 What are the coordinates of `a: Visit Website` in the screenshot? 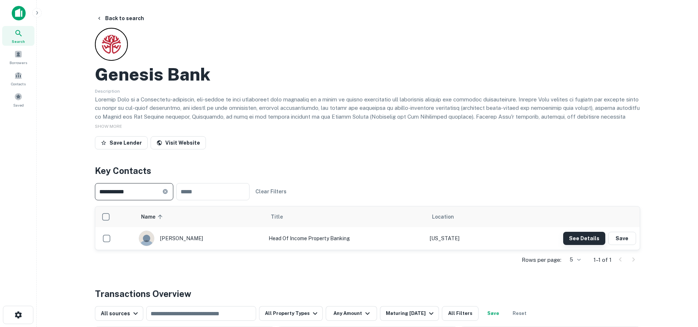 It's located at (178, 143).